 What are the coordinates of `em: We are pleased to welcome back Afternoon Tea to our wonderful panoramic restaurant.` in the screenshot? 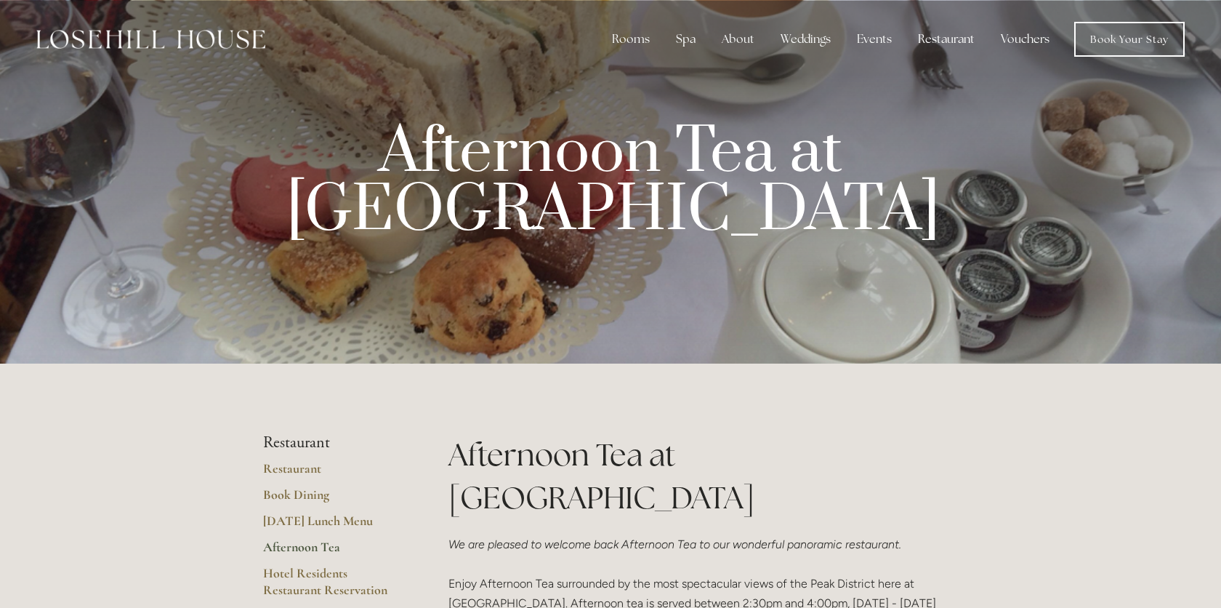 It's located at (675, 544).